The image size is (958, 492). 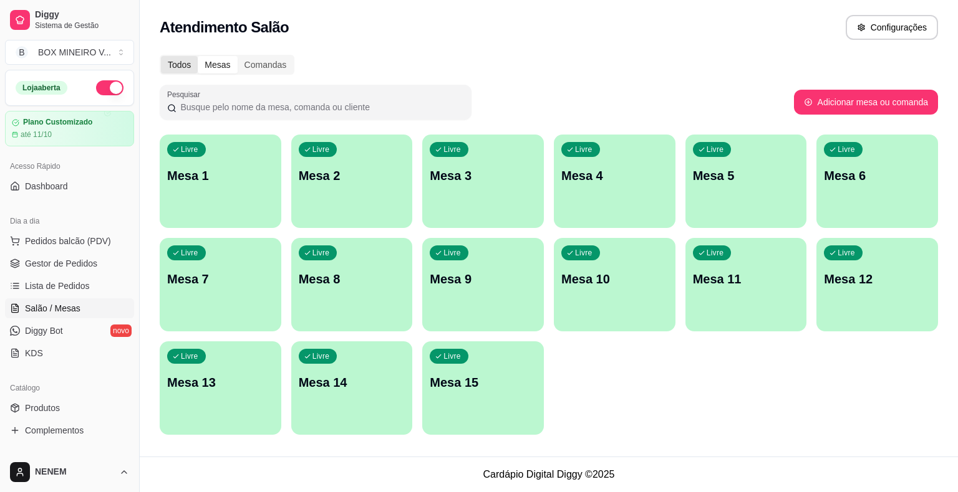 What do you see at coordinates (74, 473) in the screenshot?
I see `span: NENEM` at bounding box center [74, 473].